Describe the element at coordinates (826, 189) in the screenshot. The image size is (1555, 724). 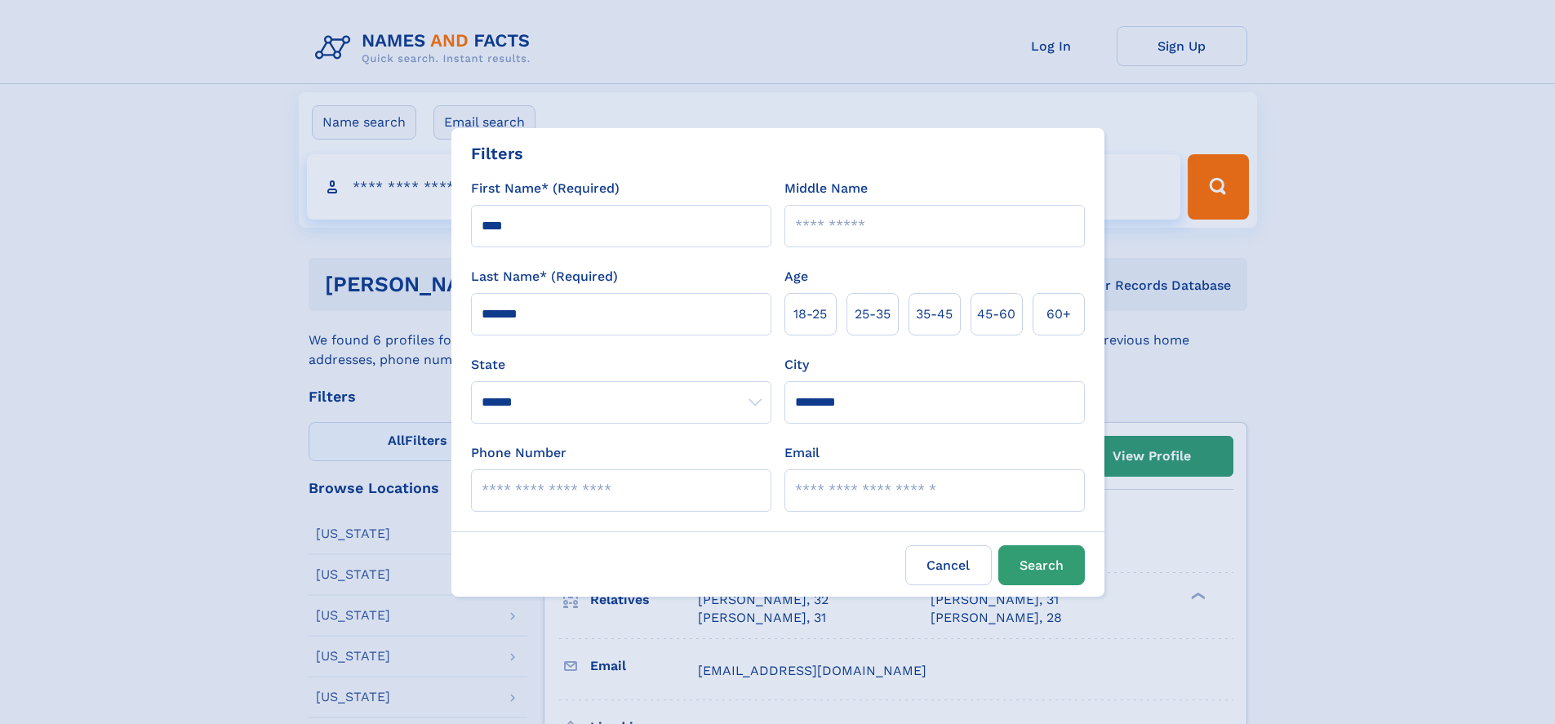
I see `label: Middle Name` at that location.